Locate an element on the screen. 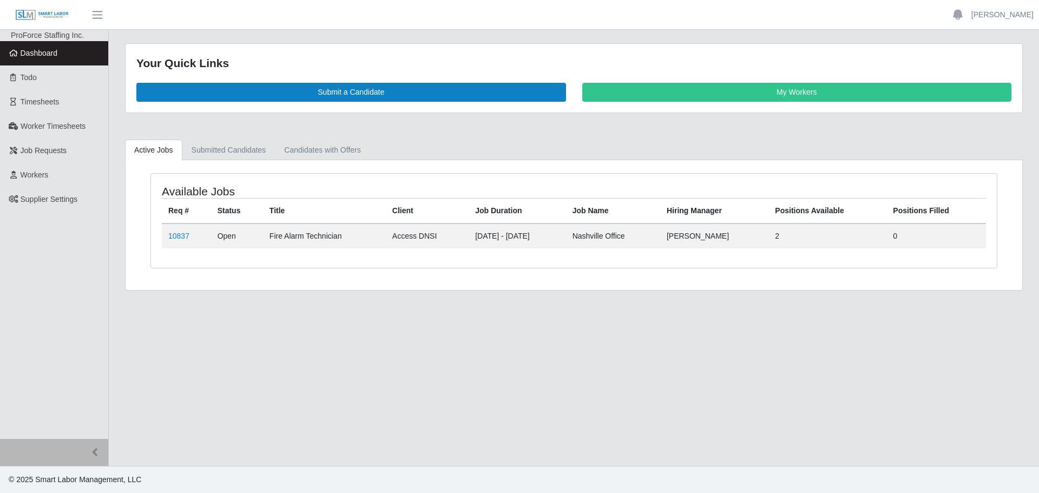 The image size is (1039, 493). a: Candidates with Offers is located at coordinates (322, 150).